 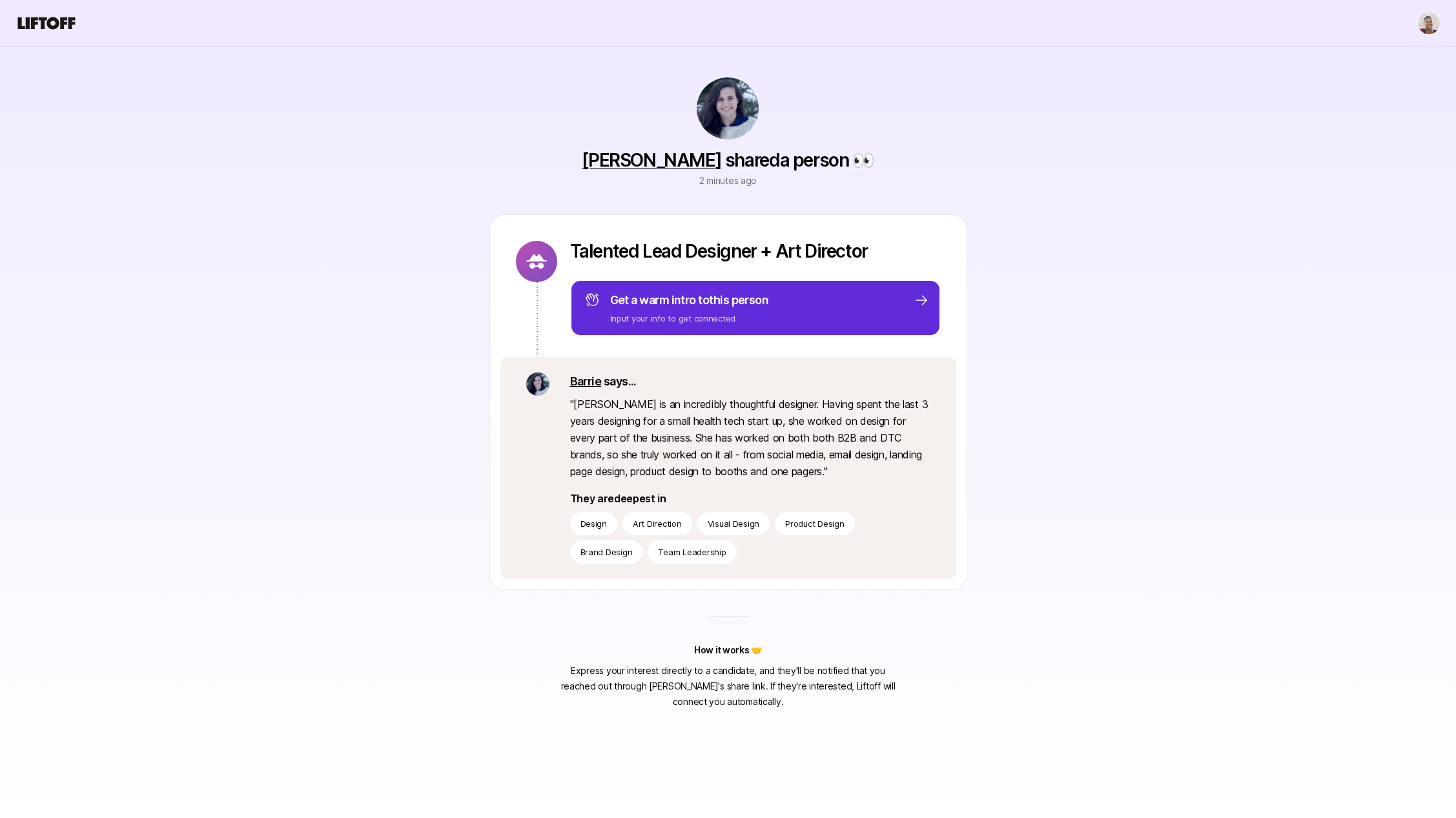 What do you see at coordinates (593, 523) in the screenshot?
I see `p: Design` at bounding box center [593, 523].